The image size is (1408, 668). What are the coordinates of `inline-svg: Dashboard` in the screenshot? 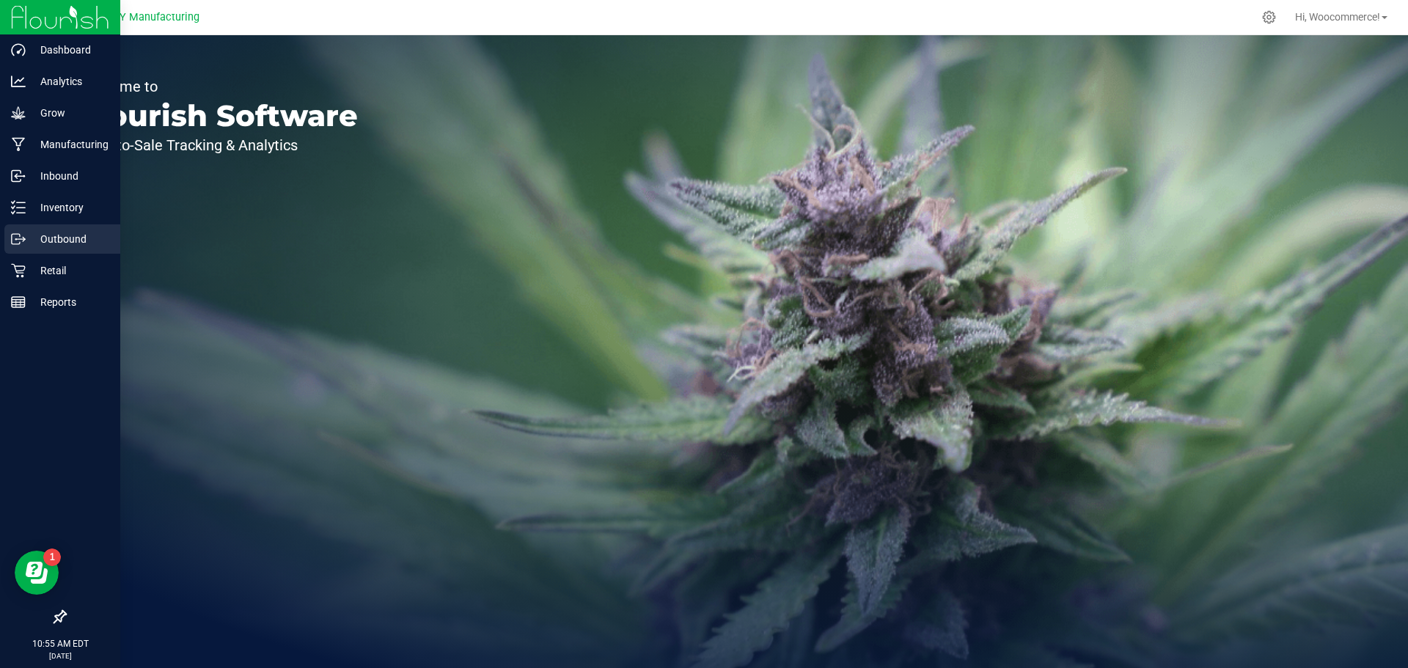 It's located at (18, 50).